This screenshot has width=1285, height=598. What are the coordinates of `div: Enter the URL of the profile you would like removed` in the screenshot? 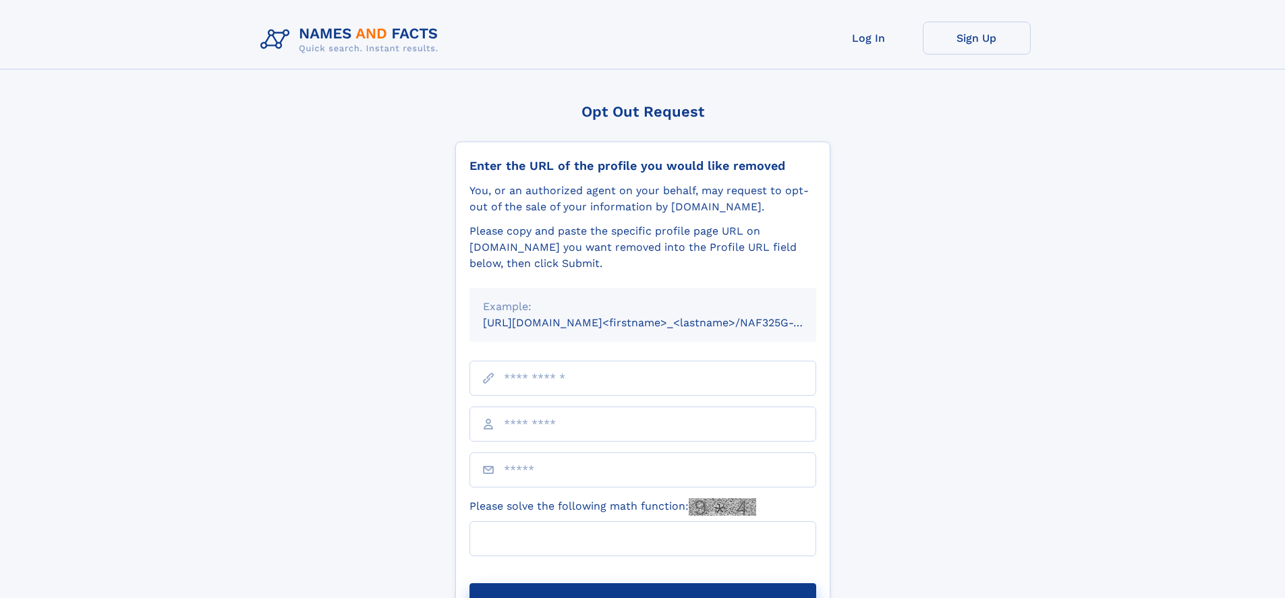 It's located at (643, 166).